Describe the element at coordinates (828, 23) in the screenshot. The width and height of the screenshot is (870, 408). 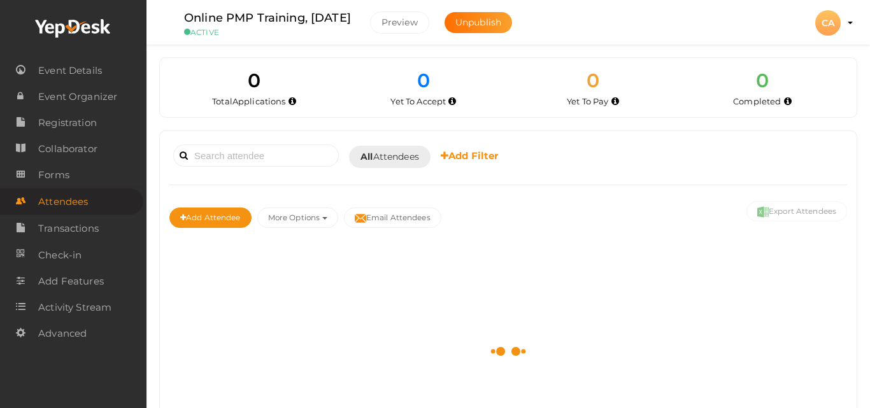
I see `profile-pic: CA` at that location.